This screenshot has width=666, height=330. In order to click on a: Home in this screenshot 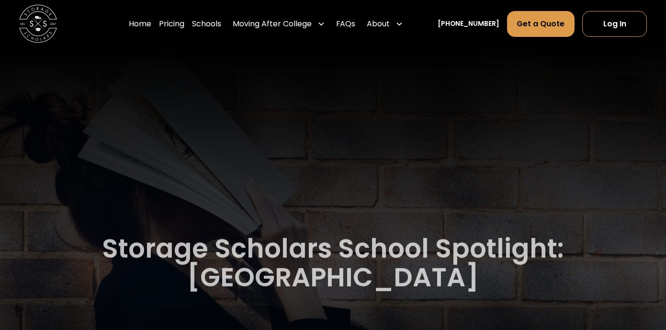, I will do `click(140, 24)`.